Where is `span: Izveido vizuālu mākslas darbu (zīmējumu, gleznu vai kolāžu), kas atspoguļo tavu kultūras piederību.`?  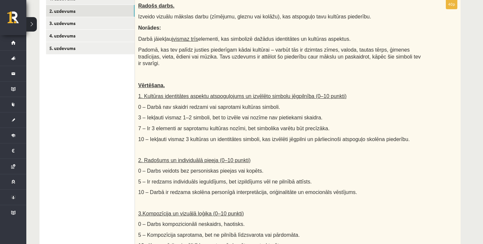 span: Izveido vizuālu mākslas darbu (zīmējumu, gleznu vai kolāžu), kas atspoguļo tavu kultūras piederību. is located at coordinates (255, 16).